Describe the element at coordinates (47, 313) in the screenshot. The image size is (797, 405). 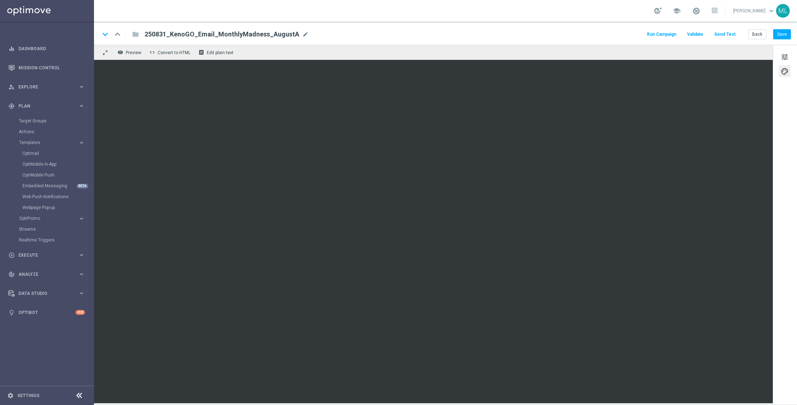
I see `button: lightbulb Optibot +10` at that location.